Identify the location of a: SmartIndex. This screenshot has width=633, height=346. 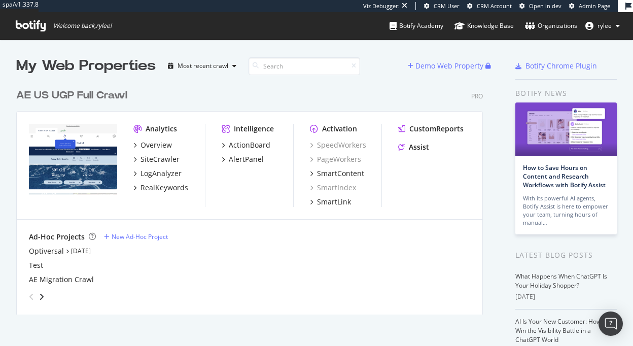
(333, 188).